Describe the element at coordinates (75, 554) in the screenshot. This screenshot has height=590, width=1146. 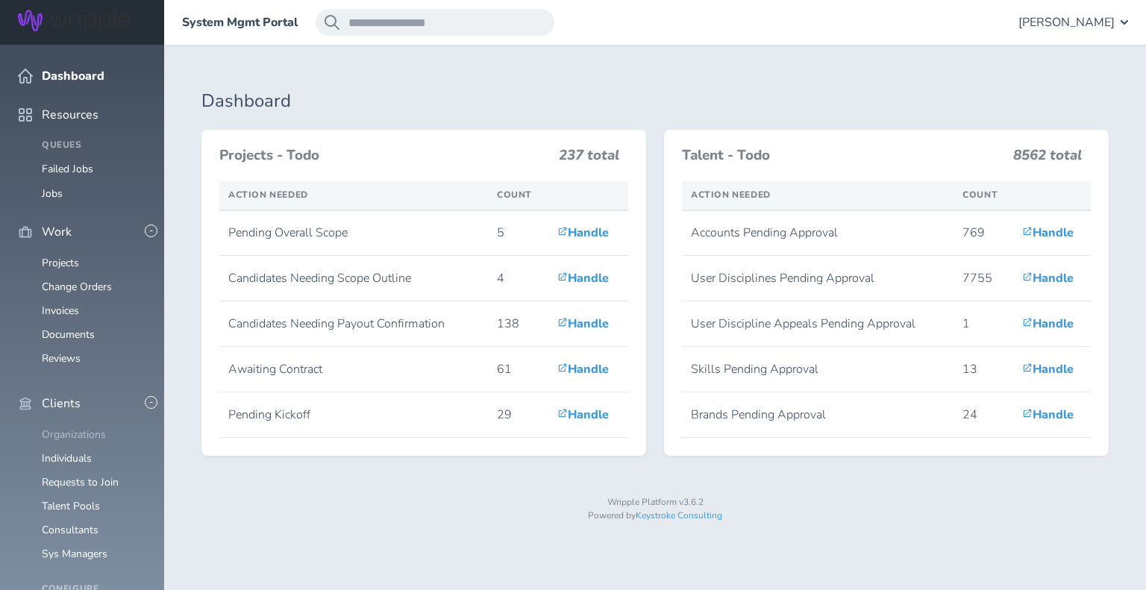
I see `a: Sys Managers` at that location.